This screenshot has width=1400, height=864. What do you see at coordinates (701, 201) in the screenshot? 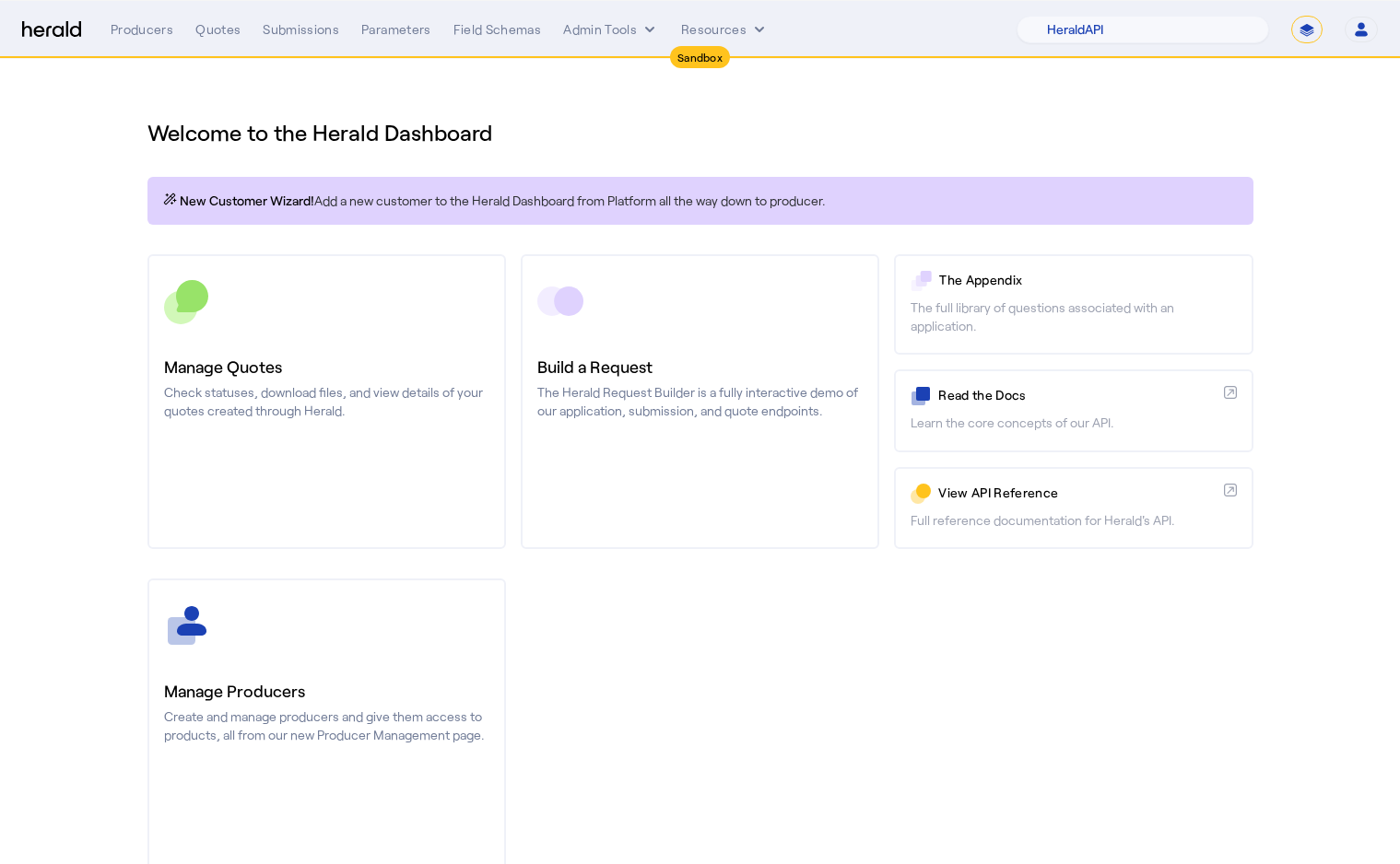
I see `p: Add a new customer to the Herald Dashboard from Platform all the way down to producer.` at bounding box center [701, 201].